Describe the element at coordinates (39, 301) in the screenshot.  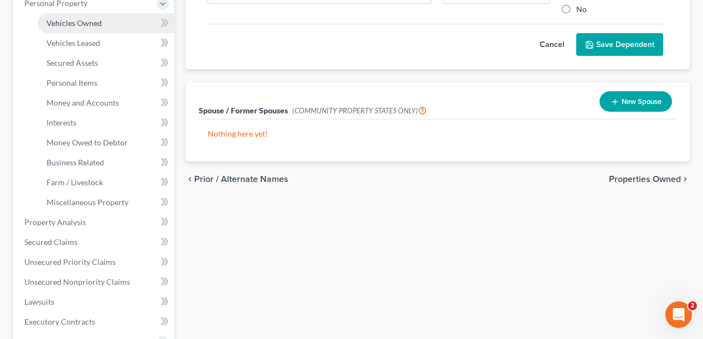
I see `span: Lawsuits` at that location.